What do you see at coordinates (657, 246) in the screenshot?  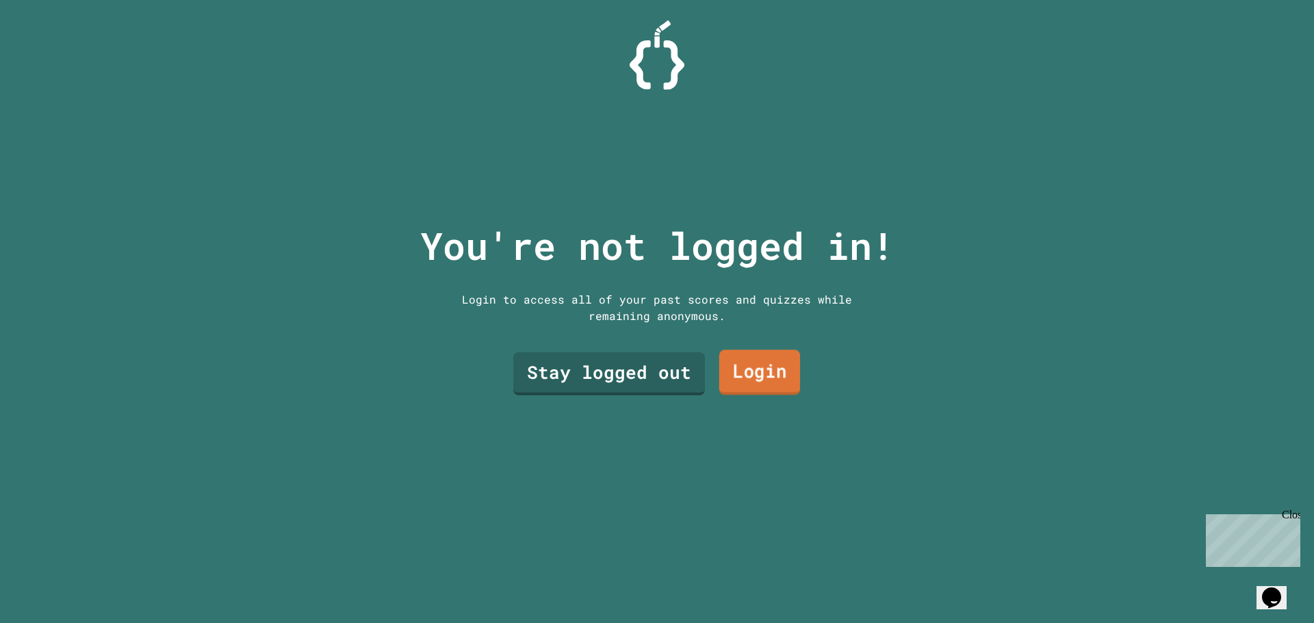 I see `p: You're not logged in!` at bounding box center [657, 246].